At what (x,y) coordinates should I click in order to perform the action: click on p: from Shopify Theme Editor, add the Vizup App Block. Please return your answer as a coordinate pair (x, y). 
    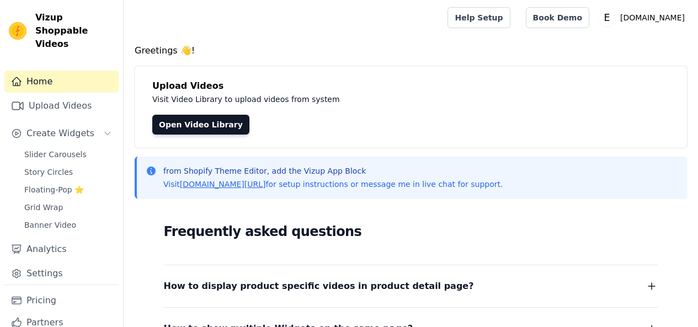
    Looking at the image, I should click on (333, 171).